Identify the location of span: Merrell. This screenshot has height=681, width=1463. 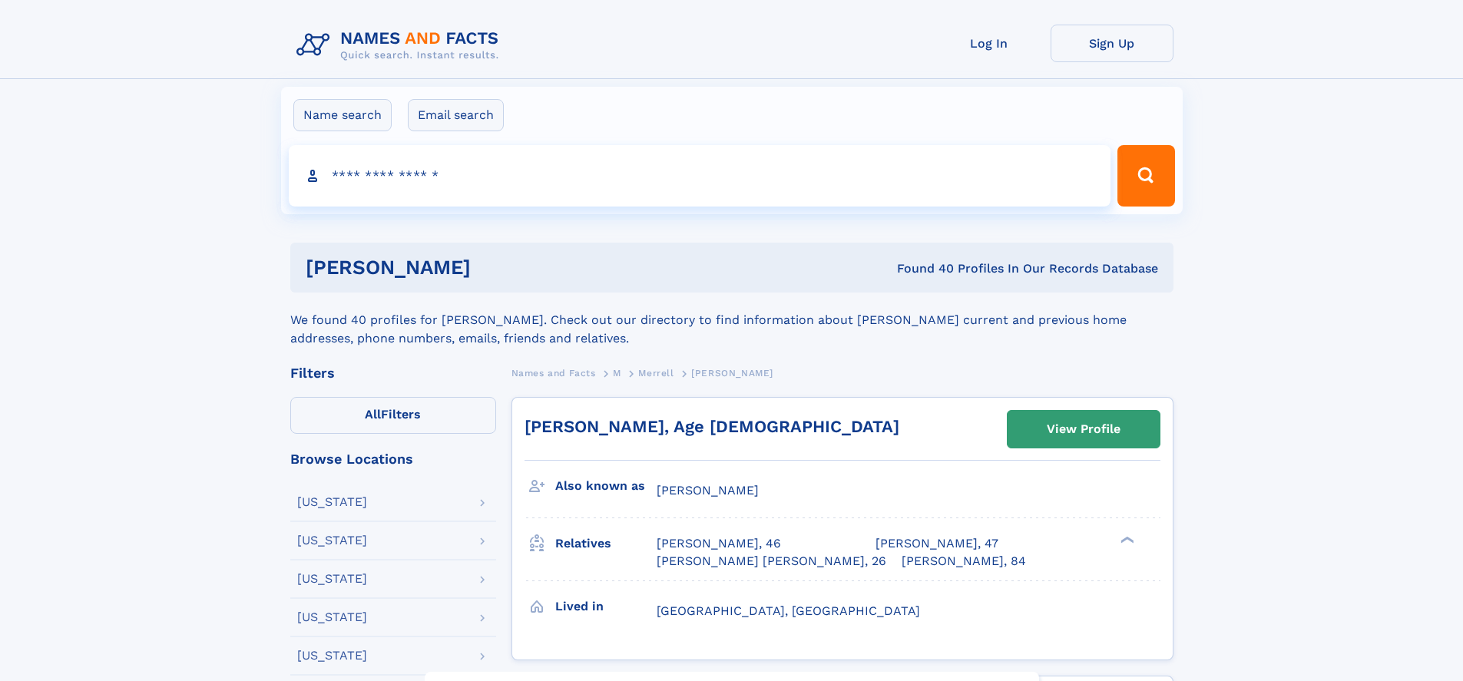
(656, 373).